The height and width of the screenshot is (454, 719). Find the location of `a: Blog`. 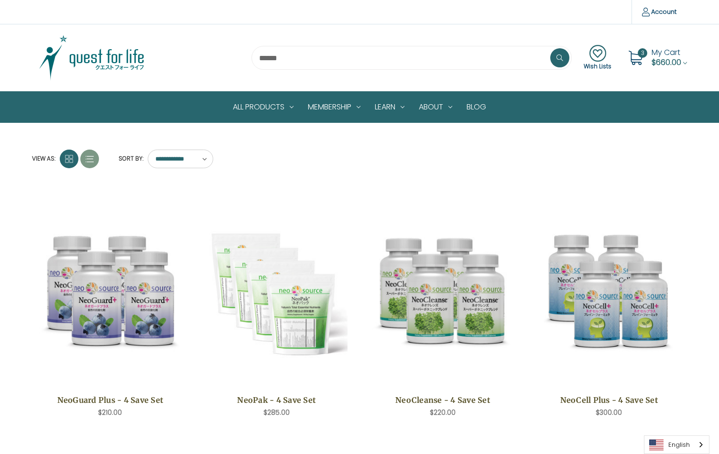

a: Blog is located at coordinates (476, 107).